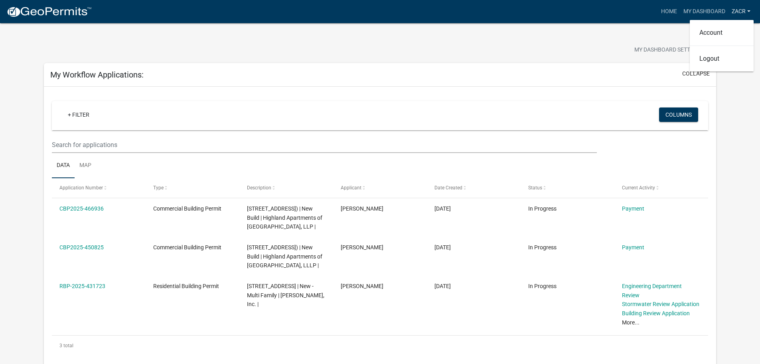 The image size is (760, 364). I want to click on button: collapse, so click(696, 73).